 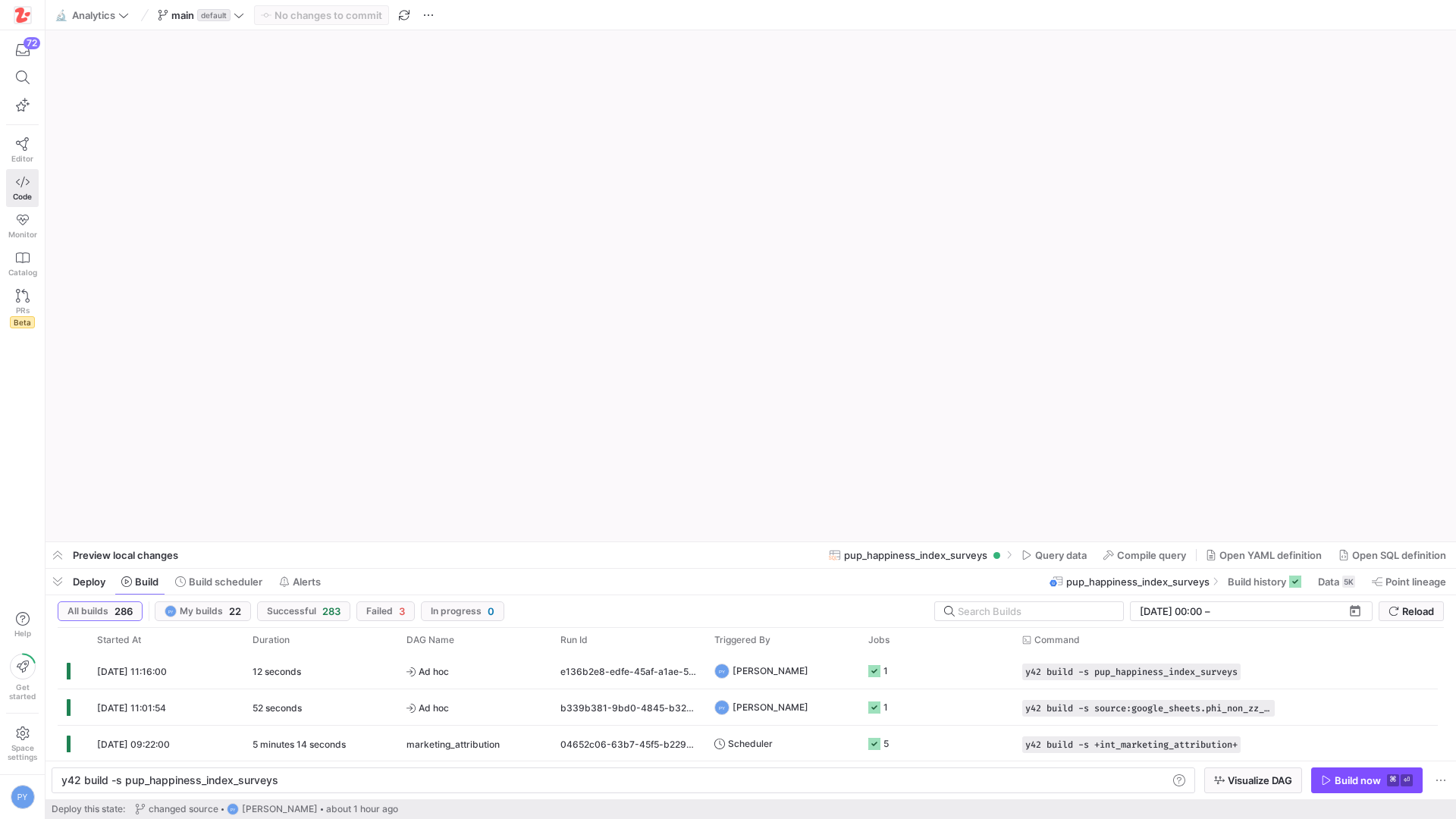 I want to click on span: Open SQL definition, so click(x=1399, y=555).